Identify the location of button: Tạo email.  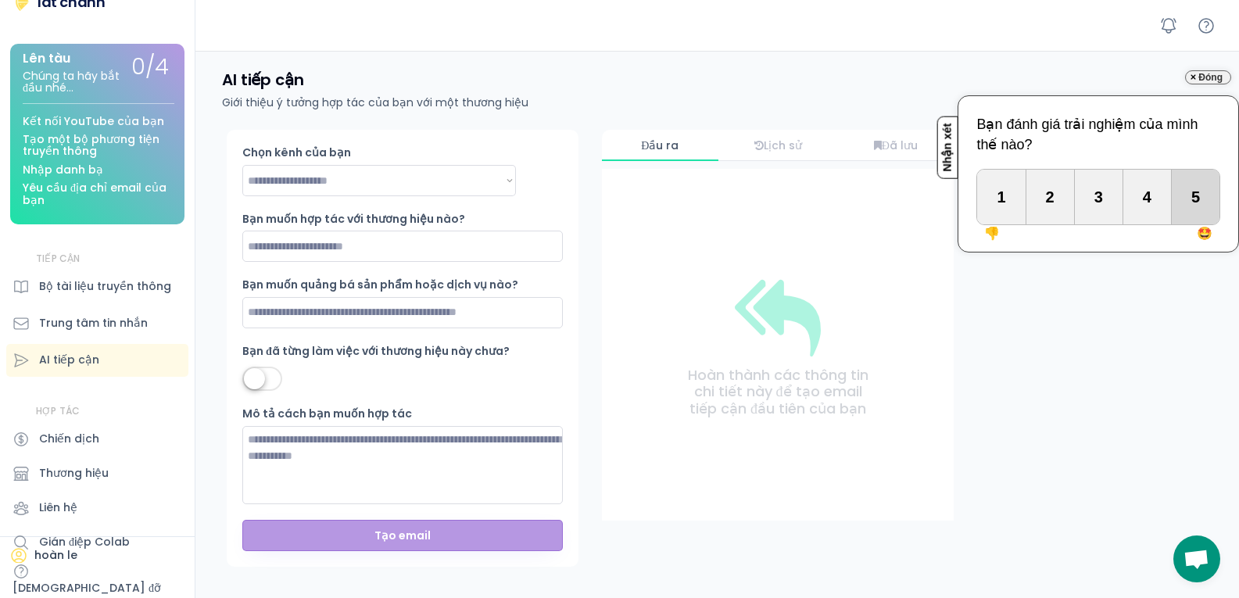
(402, 535).